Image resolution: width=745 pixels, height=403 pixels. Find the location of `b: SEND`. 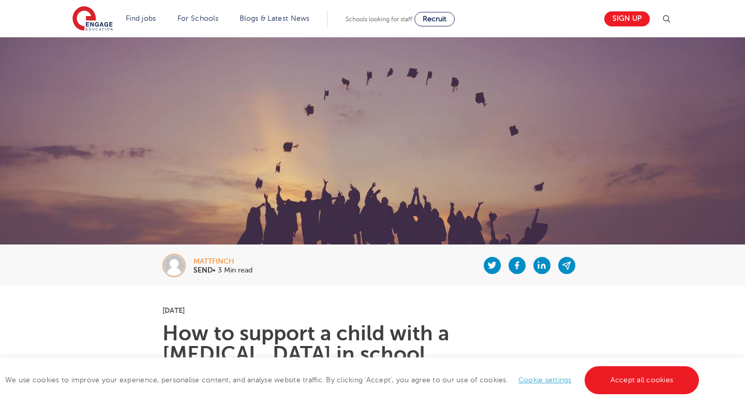

b: SEND is located at coordinates (203, 270).